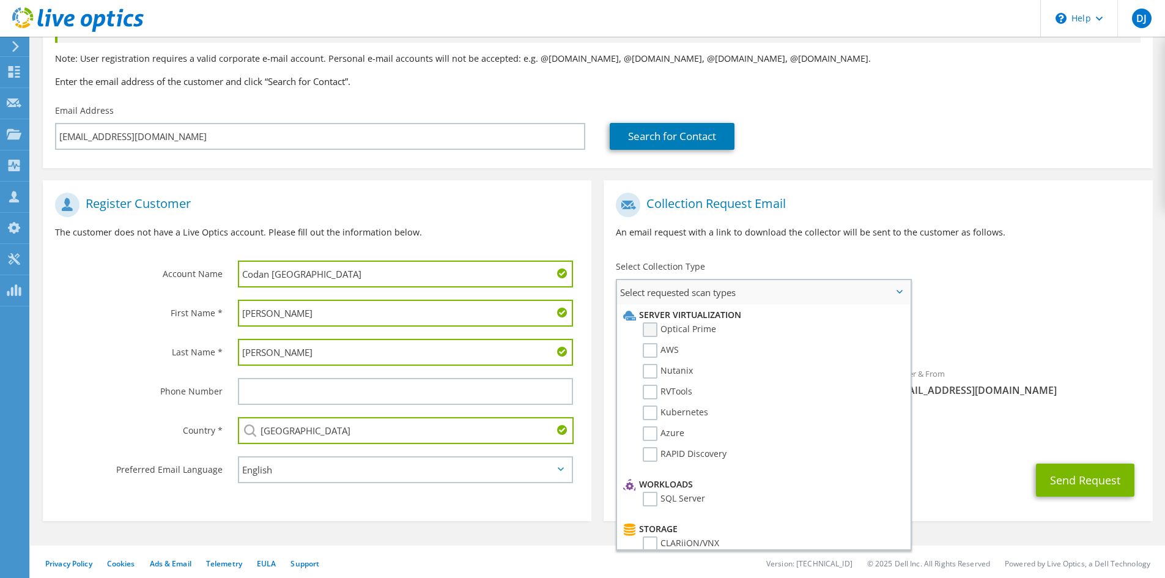  What do you see at coordinates (139, 309) in the screenshot?
I see `label: First Name *` at bounding box center [139, 309].